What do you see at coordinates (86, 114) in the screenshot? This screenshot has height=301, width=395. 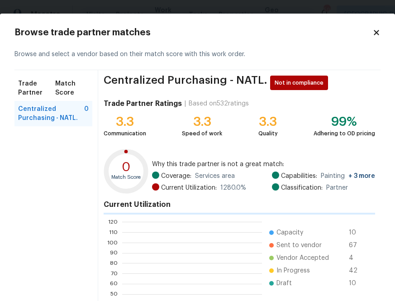 I see `span: 0` at bounding box center [86, 114].